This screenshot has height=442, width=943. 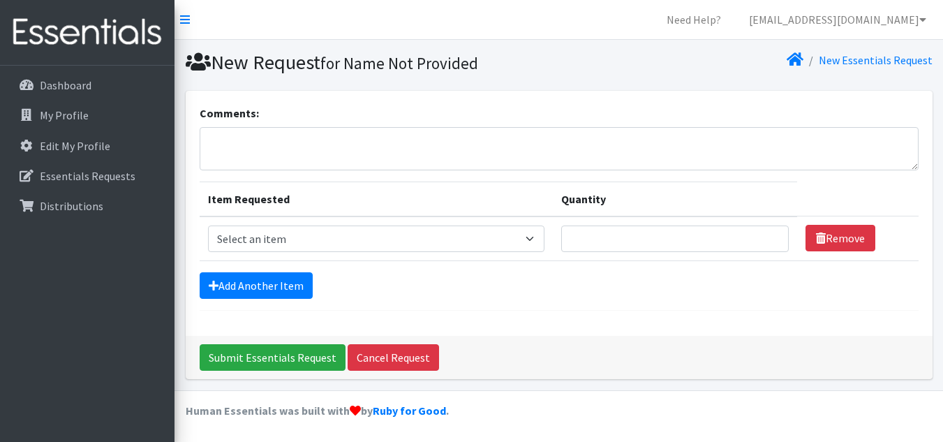 What do you see at coordinates (399, 63) in the screenshot?
I see `small: for Name Not Provided` at bounding box center [399, 63].